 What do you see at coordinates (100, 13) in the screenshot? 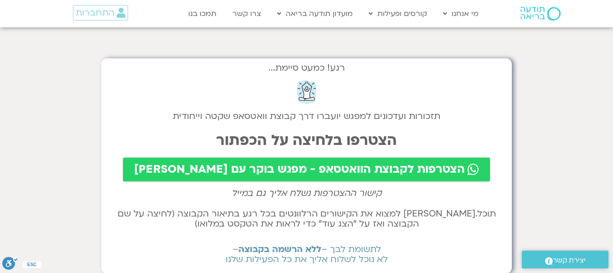
I see `a: התחברות` at bounding box center [100, 13].